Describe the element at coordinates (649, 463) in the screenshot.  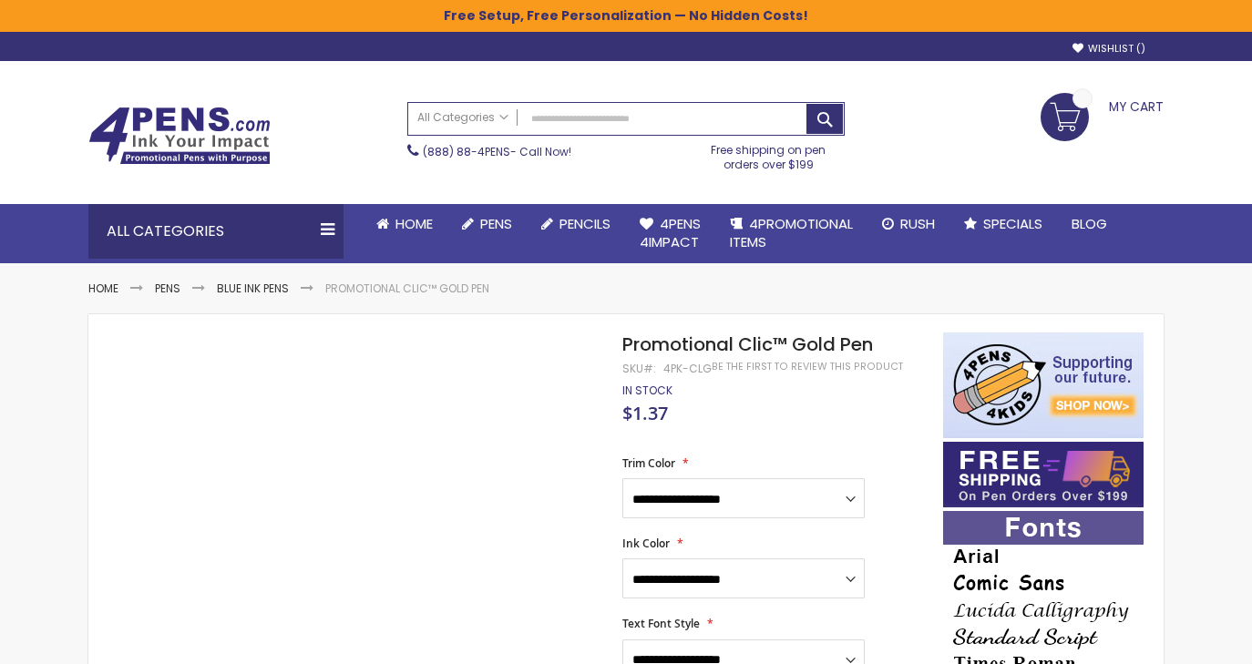
I see `span: Trim Color` at that location.